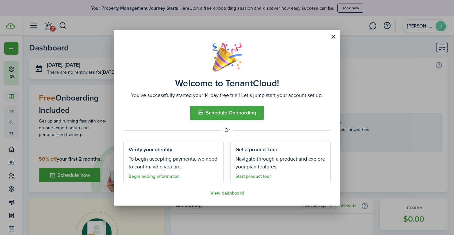 The height and width of the screenshot is (235, 454). I want to click on well-done-separator: Or, so click(227, 131).